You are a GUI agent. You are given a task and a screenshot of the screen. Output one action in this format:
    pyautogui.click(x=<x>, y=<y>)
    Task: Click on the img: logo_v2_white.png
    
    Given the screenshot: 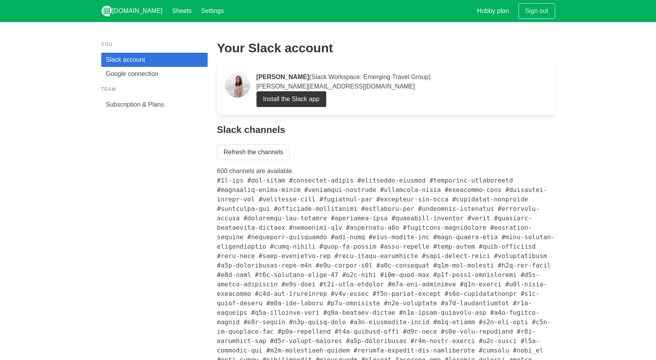 What is the action you would take?
    pyautogui.click(x=107, y=11)
    